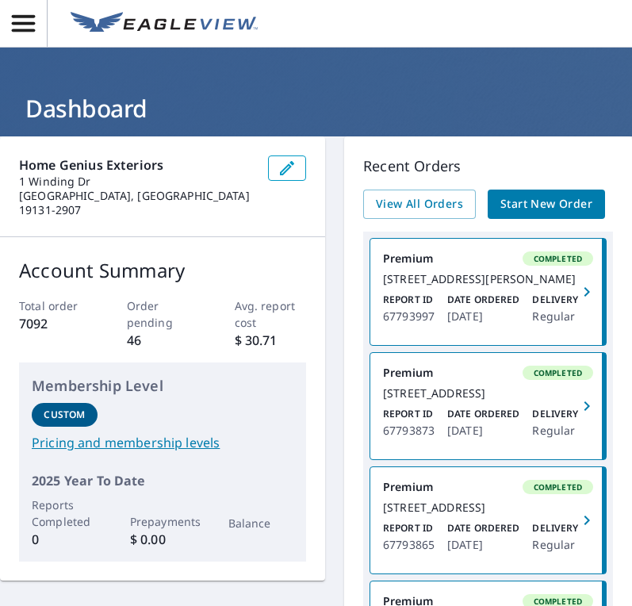 The height and width of the screenshot is (606, 632). I want to click on p: 2025 Year To Date, so click(163, 481).